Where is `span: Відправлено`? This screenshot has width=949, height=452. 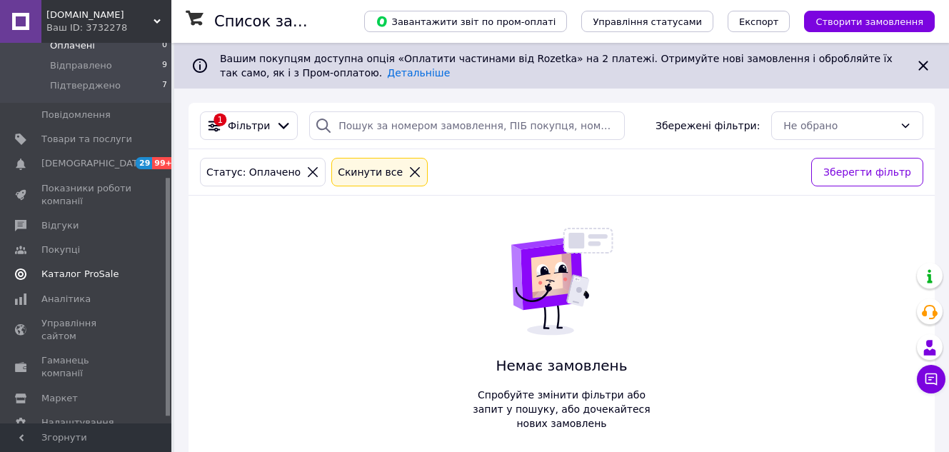
span: Відправлено is located at coordinates (81, 66).